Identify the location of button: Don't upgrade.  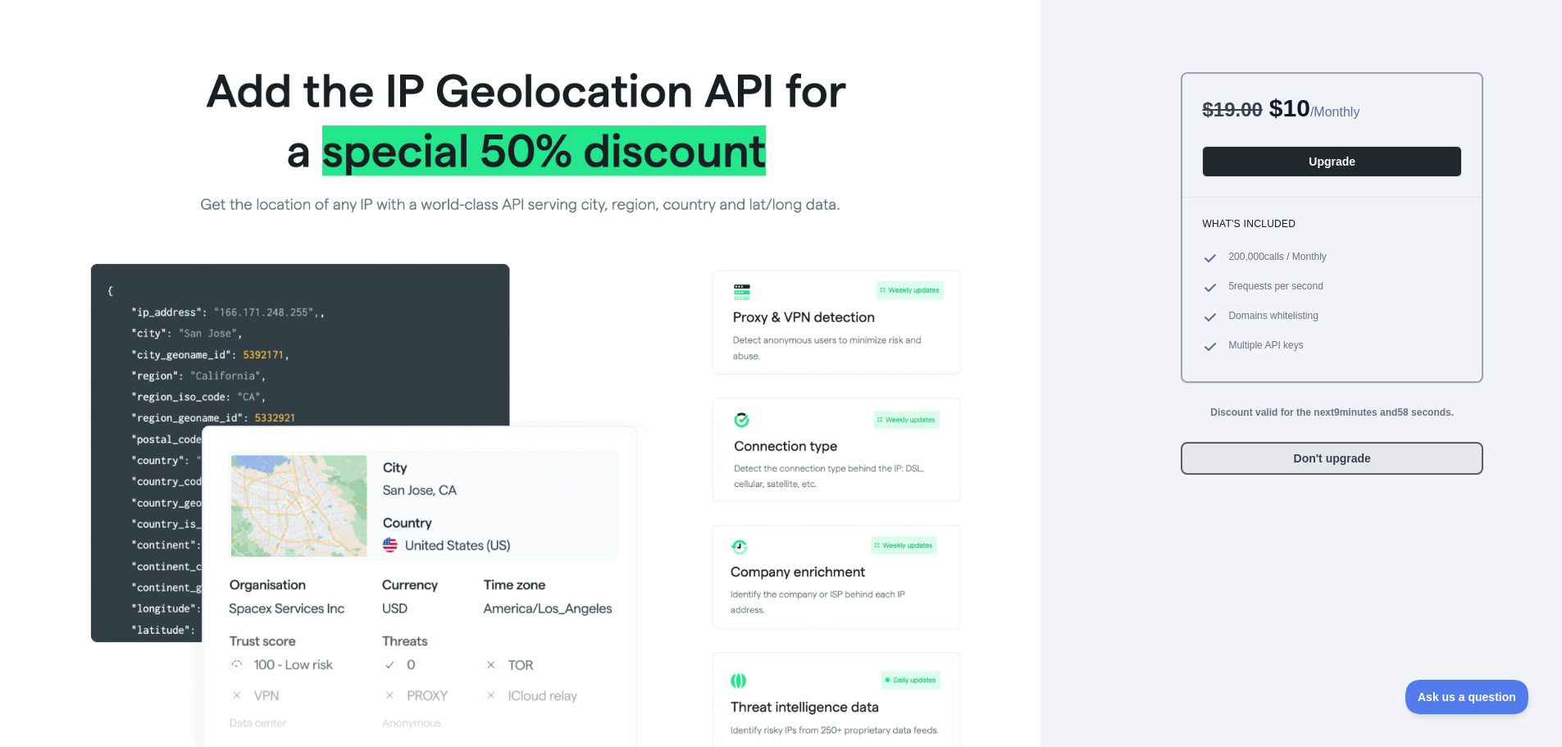
(1332, 458).